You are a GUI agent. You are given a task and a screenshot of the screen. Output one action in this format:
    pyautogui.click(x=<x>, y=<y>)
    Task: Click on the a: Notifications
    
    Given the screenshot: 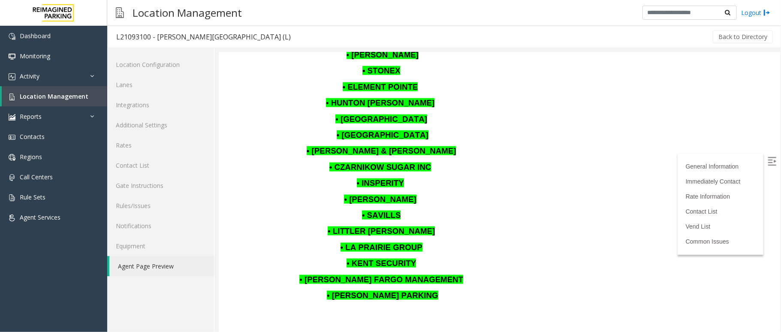 What is the action you would take?
    pyautogui.click(x=160, y=226)
    